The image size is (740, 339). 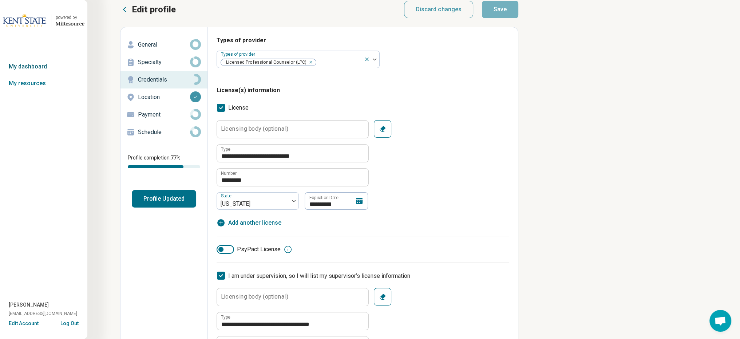 What do you see at coordinates (319, 276) in the screenshot?
I see `span: I am under supervision, so I will list my supervisor’s license information` at bounding box center [319, 276].